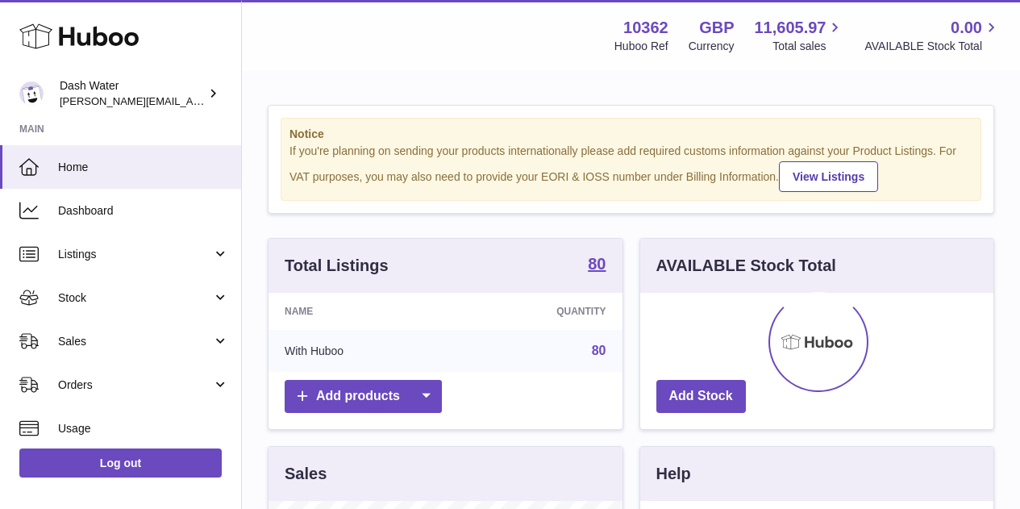  What do you see at coordinates (746, 265) in the screenshot?
I see `h3: AVAILABLE Stock Total` at bounding box center [746, 265].